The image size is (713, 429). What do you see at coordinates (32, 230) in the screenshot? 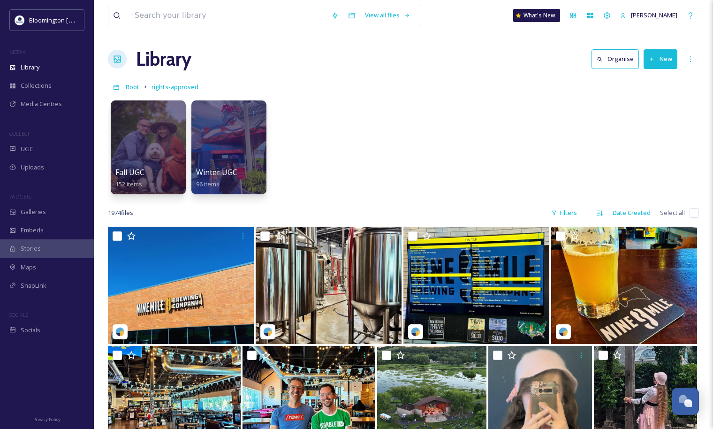
I see `span: Embeds` at bounding box center [32, 230].